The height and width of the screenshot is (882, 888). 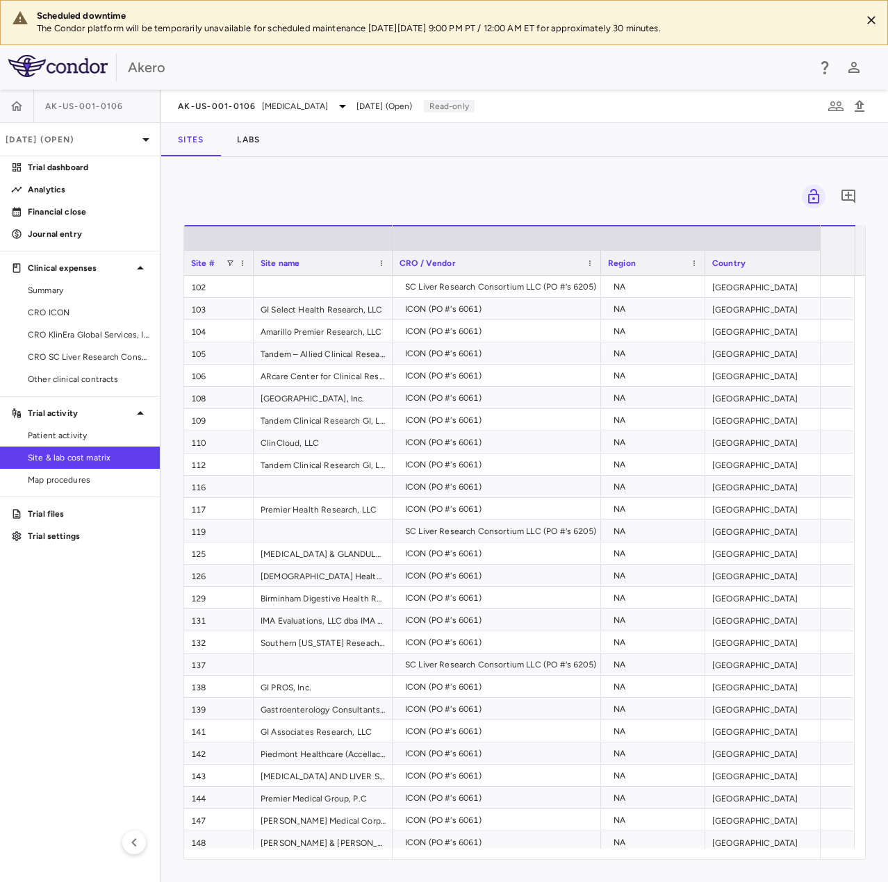 What do you see at coordinates (84, 106) in the screenshot?
I see `span: AK-US-001-0106` at bounding box center [84, 106].